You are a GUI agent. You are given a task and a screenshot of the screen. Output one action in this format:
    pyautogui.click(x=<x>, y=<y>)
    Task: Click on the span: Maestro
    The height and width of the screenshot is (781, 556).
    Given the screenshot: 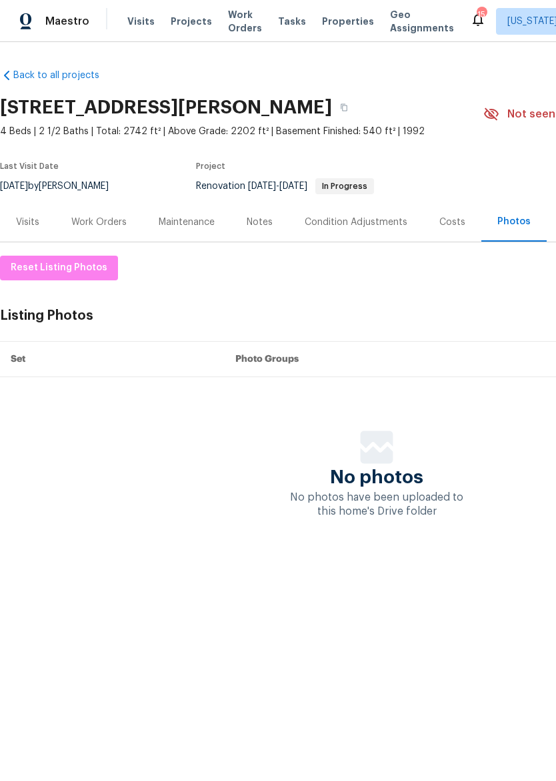 What is the action you would take?
    pyautogui.click(x=67, y=21)
    